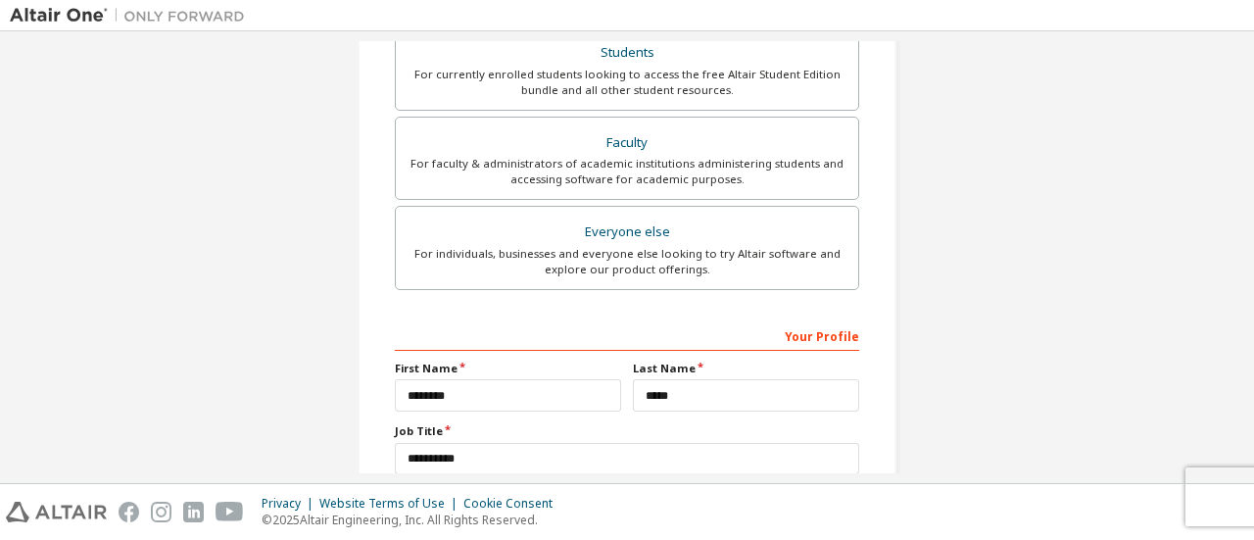  I want to click on img: instagram.svg, so click(161, 511).